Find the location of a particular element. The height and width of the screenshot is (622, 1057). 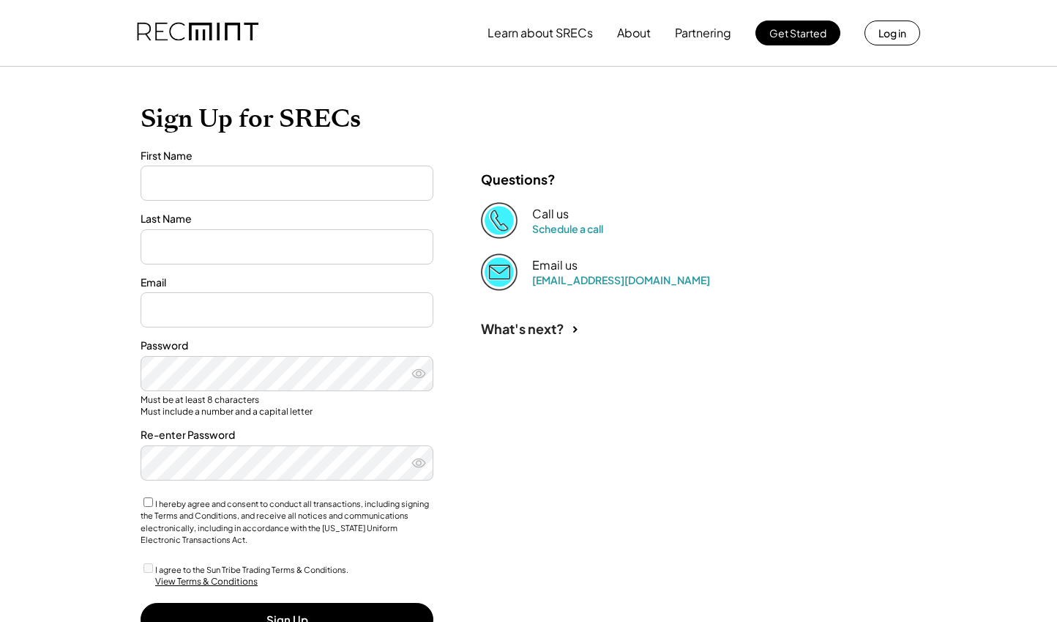

div: Call us is located at coordinates (551, 214).